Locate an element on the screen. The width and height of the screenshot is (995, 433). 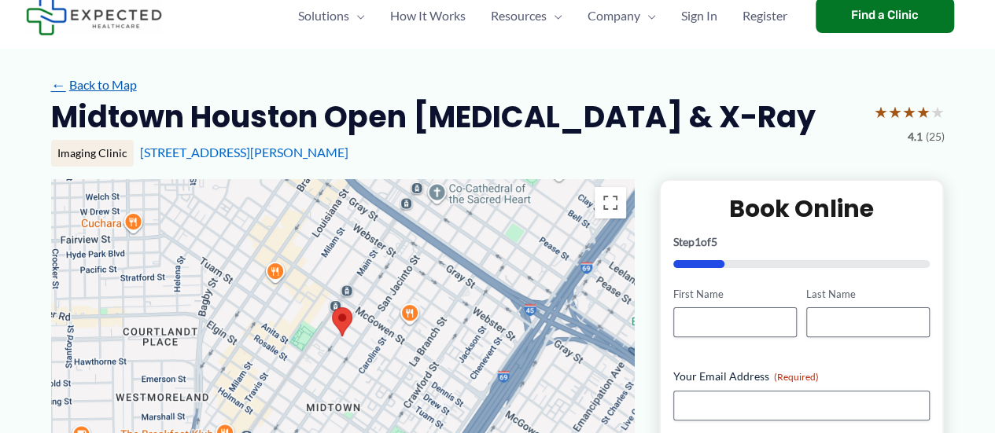
a: ←Back to Map is located at coordinates (94, 85).